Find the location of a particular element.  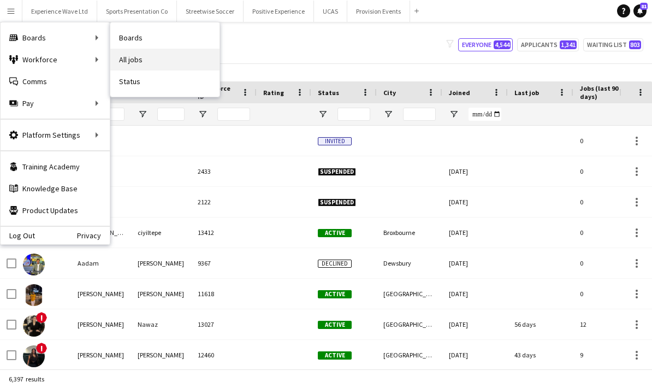

div: 13027 is located at coordinates (224, 324).